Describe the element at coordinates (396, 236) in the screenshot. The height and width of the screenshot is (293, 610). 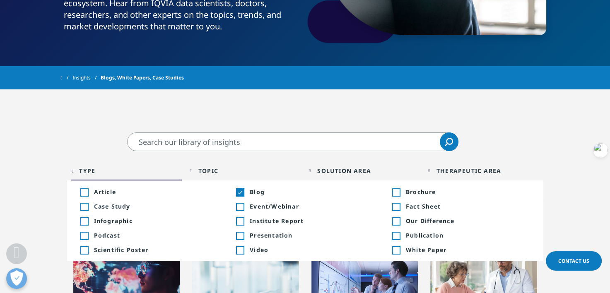
I see `div: Inclusion filter on Publication; +174 results` at that location.